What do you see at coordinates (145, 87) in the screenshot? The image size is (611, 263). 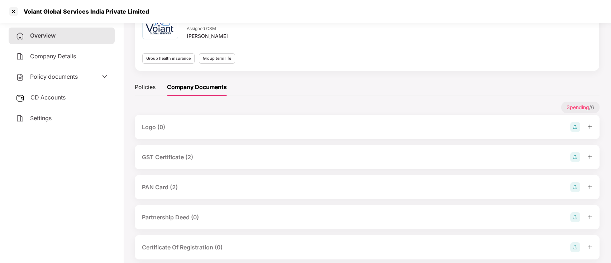 I see `div: Policies` at bounding box center [145, 87].